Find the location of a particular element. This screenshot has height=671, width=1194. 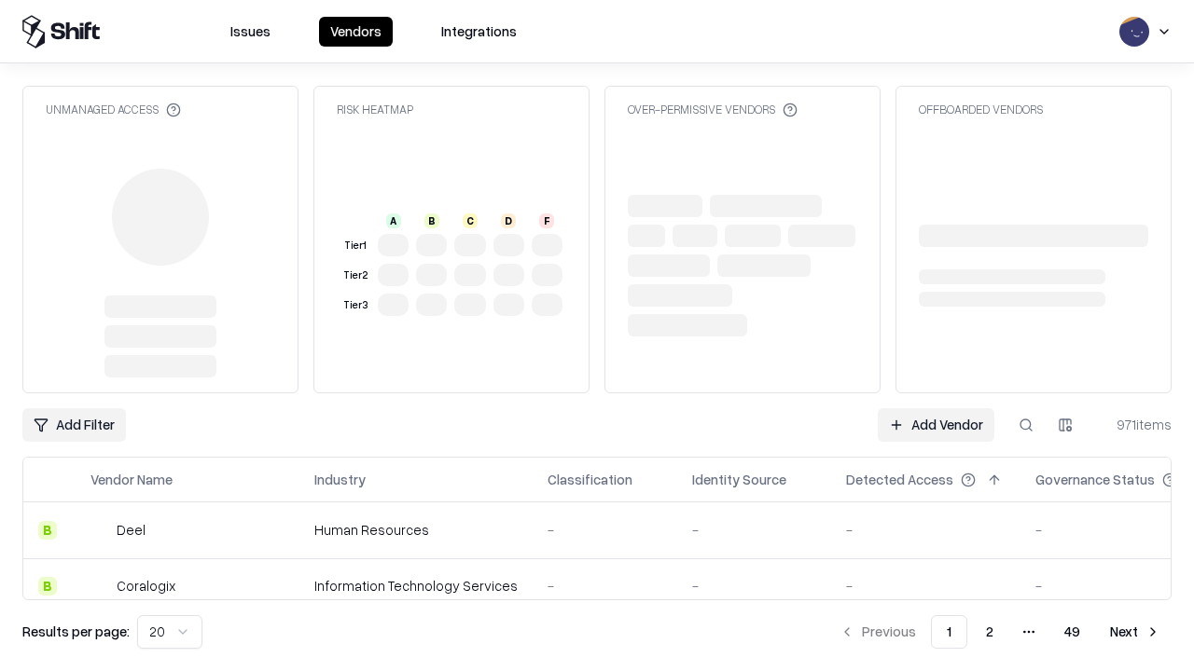

div: Vendor Name is located at coordinates (131, 479).